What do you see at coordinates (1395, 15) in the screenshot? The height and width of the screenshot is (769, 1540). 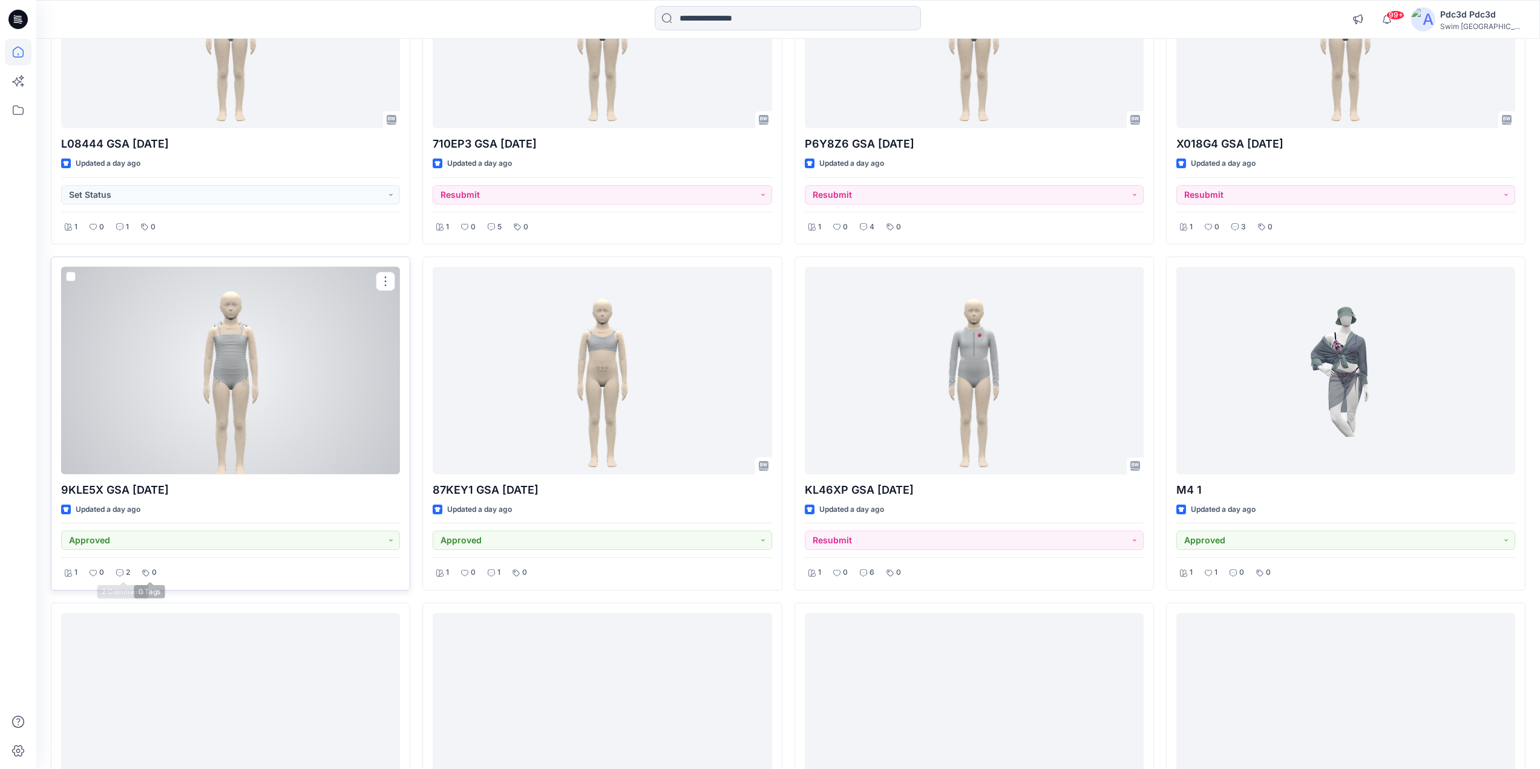 I see `span: 99+` at bounding box center [1395, 15].